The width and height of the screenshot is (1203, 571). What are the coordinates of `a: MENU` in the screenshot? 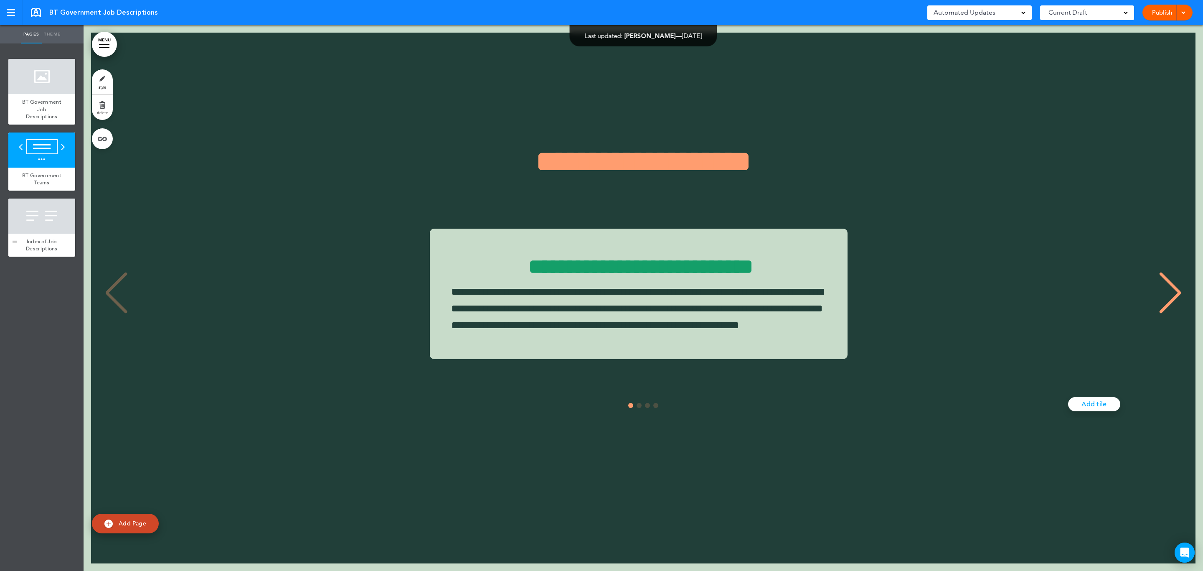 It's located at (104, 44).